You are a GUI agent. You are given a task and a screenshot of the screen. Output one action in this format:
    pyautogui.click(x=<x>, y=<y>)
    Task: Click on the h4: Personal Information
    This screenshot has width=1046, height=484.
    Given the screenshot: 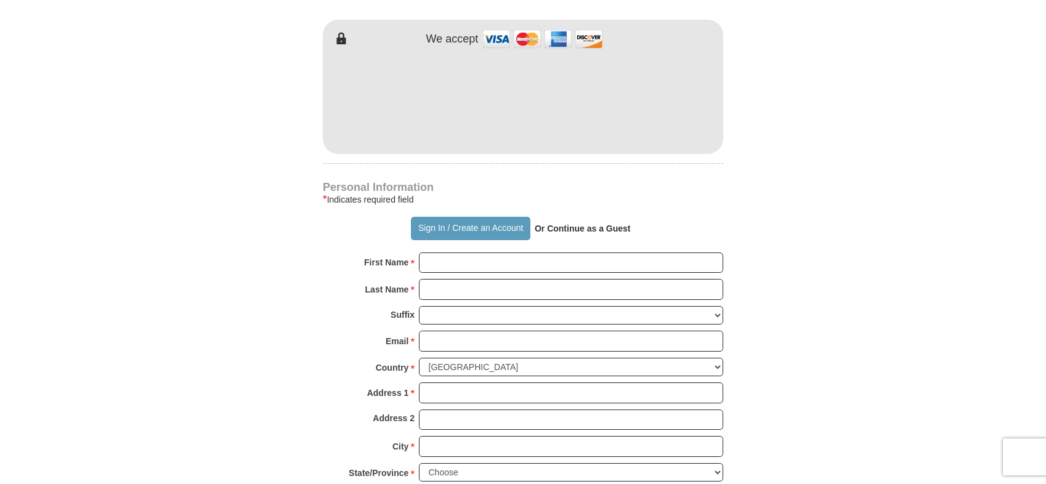 What is the action you would take?
    pyautogui.click(x=523, y=187)
    